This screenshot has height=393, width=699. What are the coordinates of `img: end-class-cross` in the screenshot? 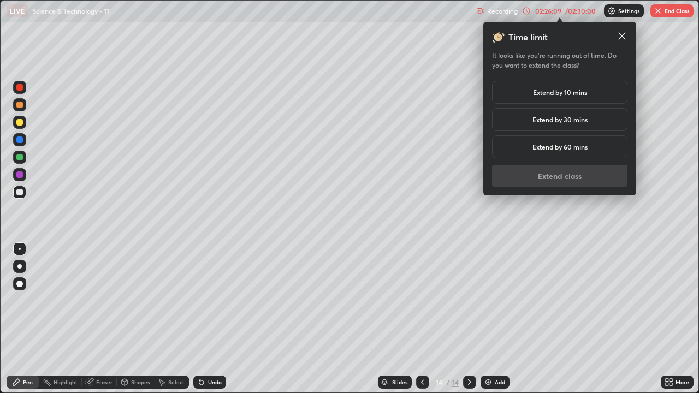 It's located at (658, 11).